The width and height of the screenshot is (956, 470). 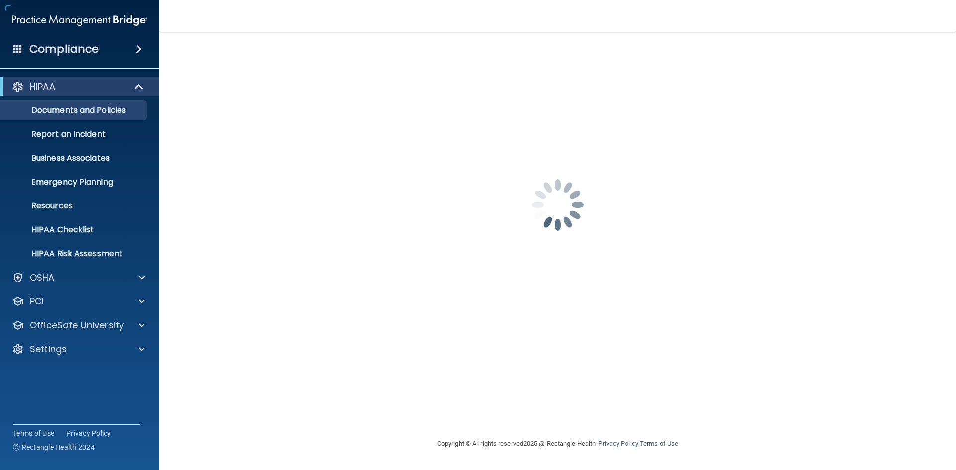 What do you see at coordinates (37, 302) in the screenshot?
I see `p: PCI` at bounding box center [37, 302].